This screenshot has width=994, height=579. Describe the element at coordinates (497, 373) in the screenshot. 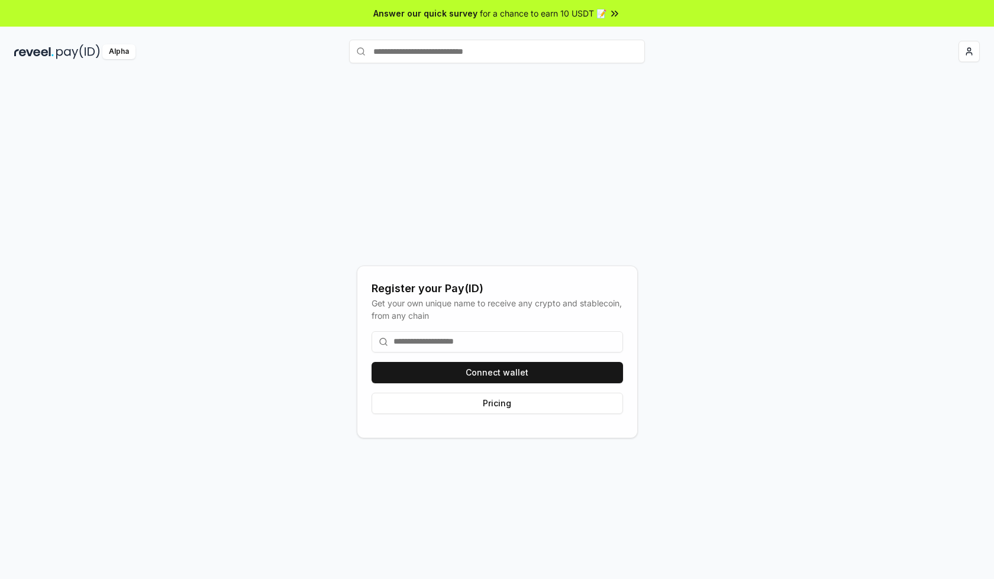

I see `button: Connect wallet` at that location.